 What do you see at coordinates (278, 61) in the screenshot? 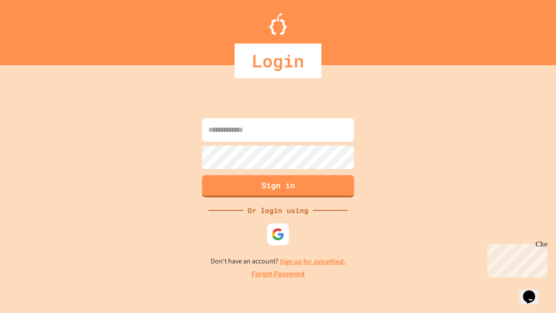
I see `div: Login` at bounding box center [278, 61].